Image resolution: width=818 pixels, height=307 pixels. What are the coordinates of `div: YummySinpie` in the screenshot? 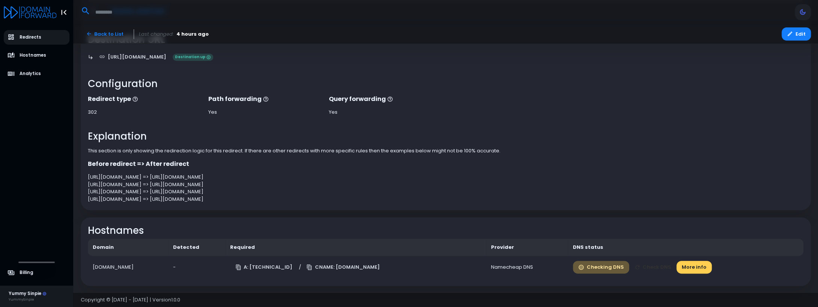 It's located at (28, 299).